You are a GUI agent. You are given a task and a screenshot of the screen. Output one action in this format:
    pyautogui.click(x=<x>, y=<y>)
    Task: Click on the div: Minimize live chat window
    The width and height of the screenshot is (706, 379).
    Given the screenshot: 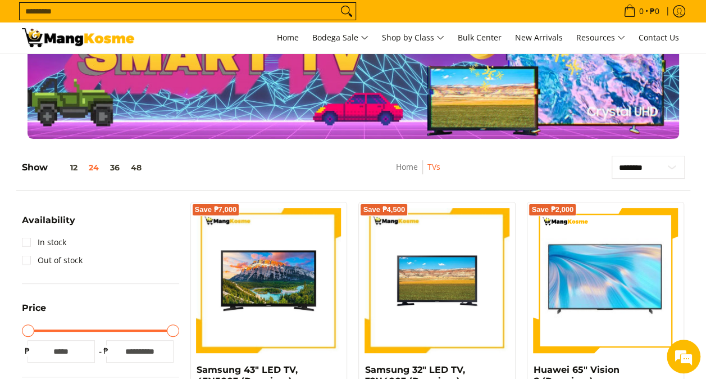 What is the action you would take?
    pyautogui.click(x=198, y=19)
    